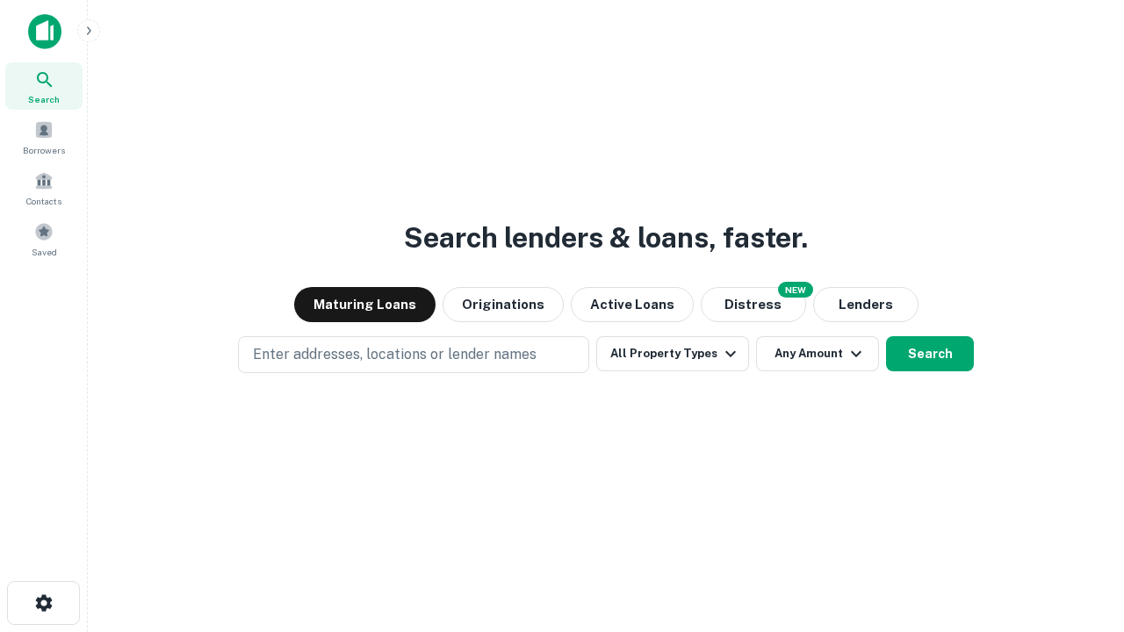  What do you see at coordinates (44, 188) in the screenshot?
I see `a: Contacts` at bounding box center [44, 188].